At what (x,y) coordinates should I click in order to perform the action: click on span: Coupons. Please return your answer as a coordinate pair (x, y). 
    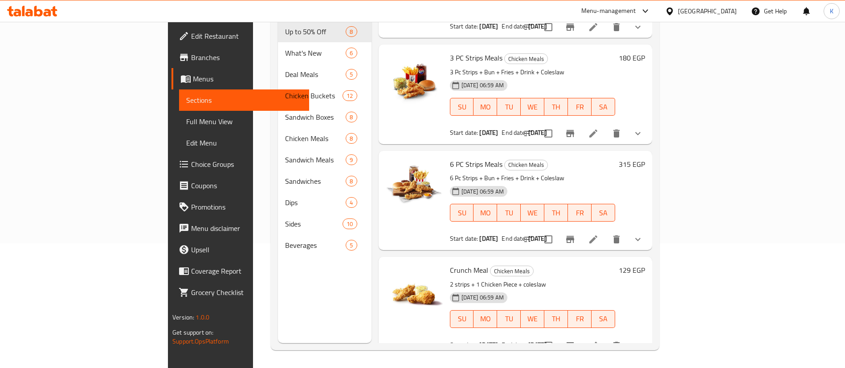
    Looking at the image, I should click on (246, 186).